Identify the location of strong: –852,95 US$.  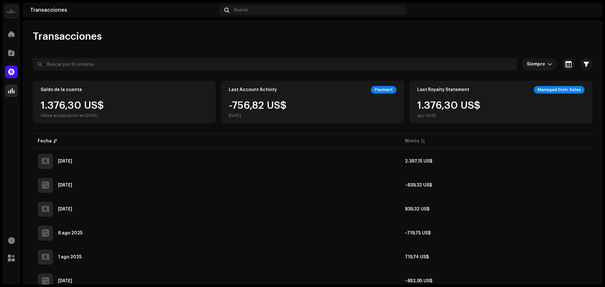
(418, 281).